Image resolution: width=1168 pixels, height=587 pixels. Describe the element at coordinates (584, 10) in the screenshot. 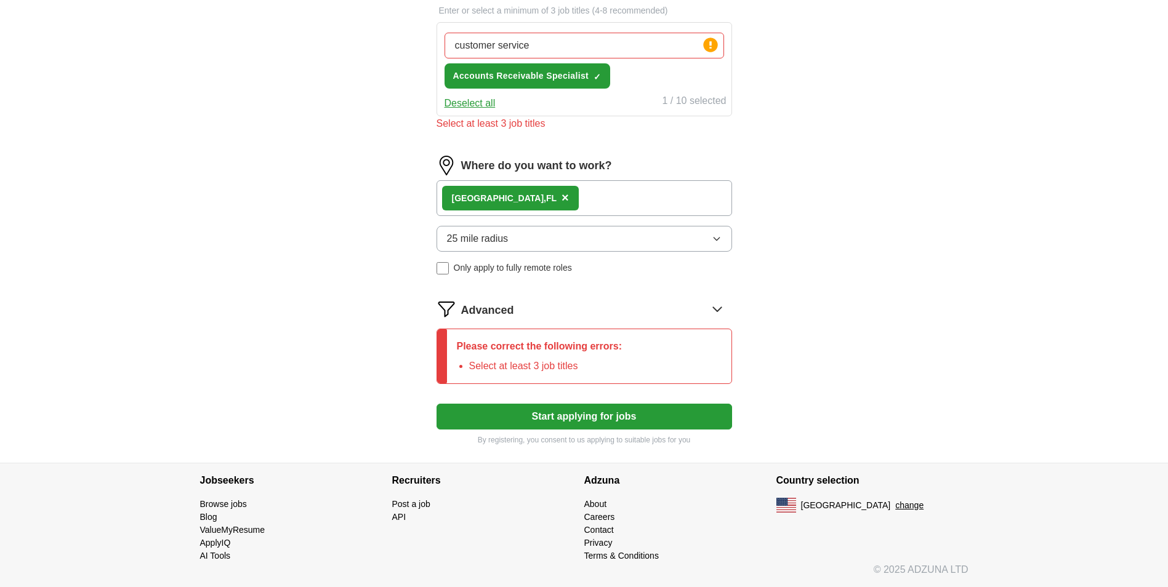

I see `p: Enter or select a minimum of 3 job titles (4-8 recommended)` at that location.